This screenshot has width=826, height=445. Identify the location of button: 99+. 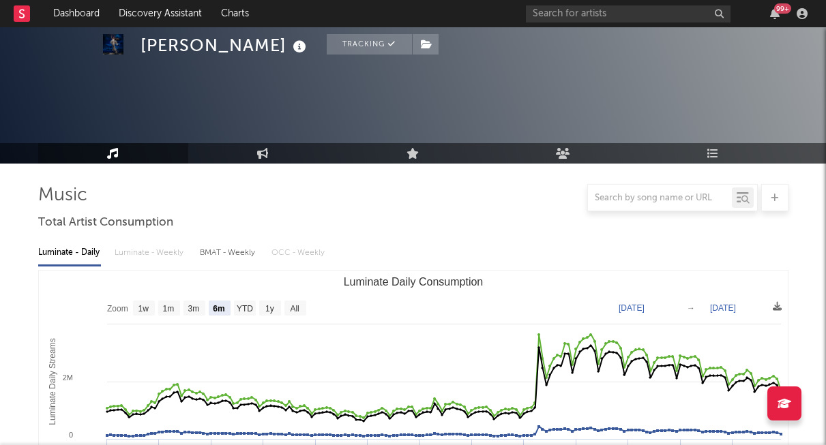
(775, 14).